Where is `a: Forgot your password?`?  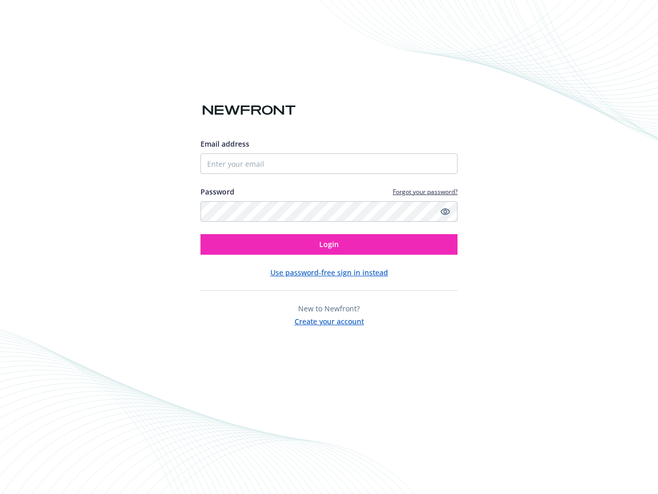 a: Forgot your password? is located at coordinates (425, 191).